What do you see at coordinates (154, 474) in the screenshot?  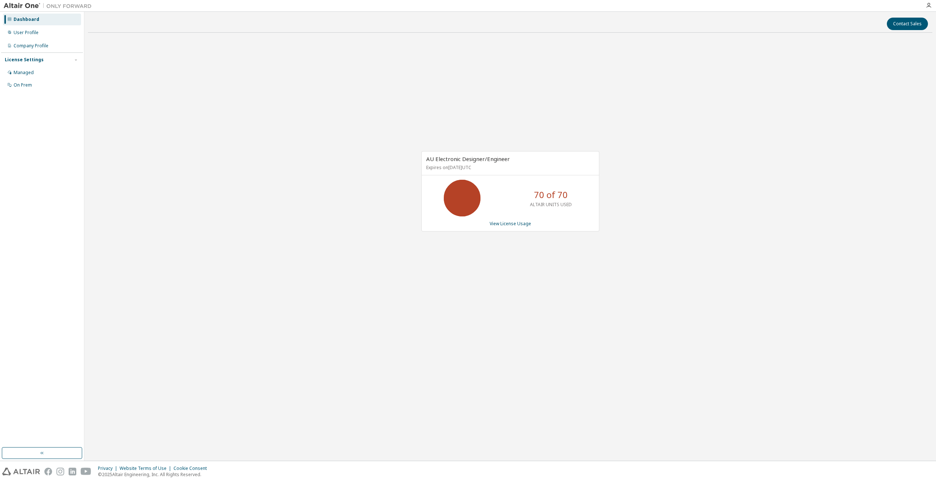 I see `p: © 2025 Altair Engineering, Inc. All Rights Reserved.` at bounding box center [154, 474].